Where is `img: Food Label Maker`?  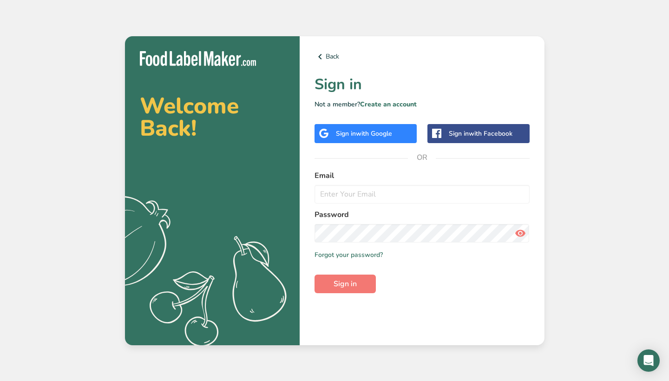
img: Food Label Maker is located at coordinates (198, 59).